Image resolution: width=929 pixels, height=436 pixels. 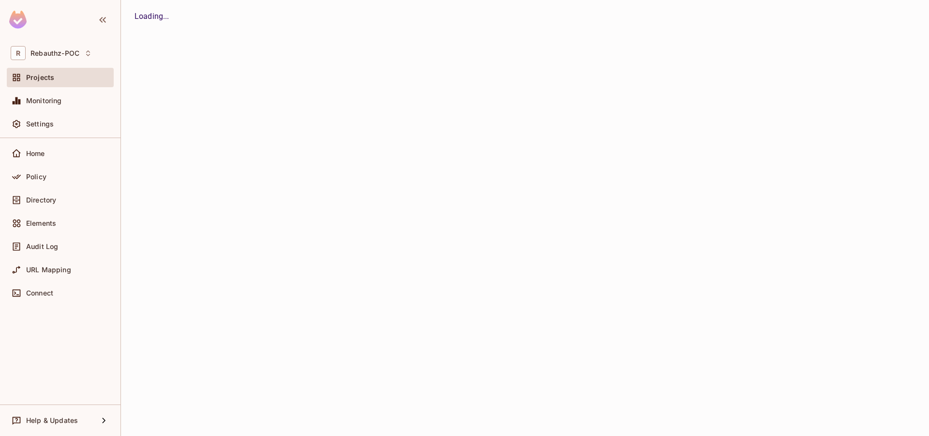 What do you see at coordinates (35, 153) in the screenshot?
I see `span: Home` at bounding box center [35, 153].